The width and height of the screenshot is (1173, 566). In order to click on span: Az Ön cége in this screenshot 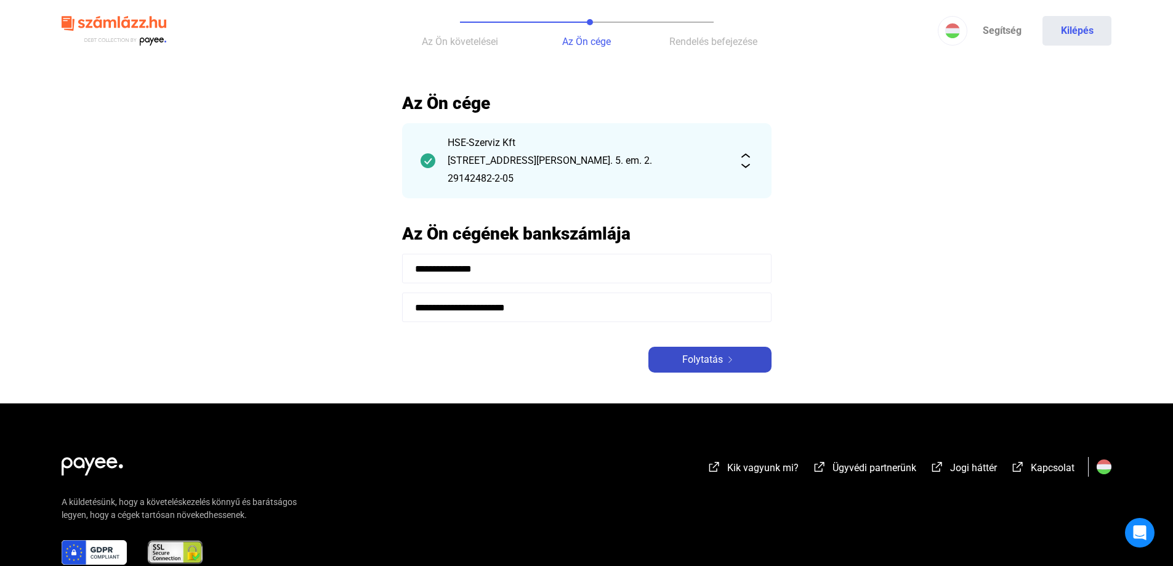, I will do `click(586, 41)`.